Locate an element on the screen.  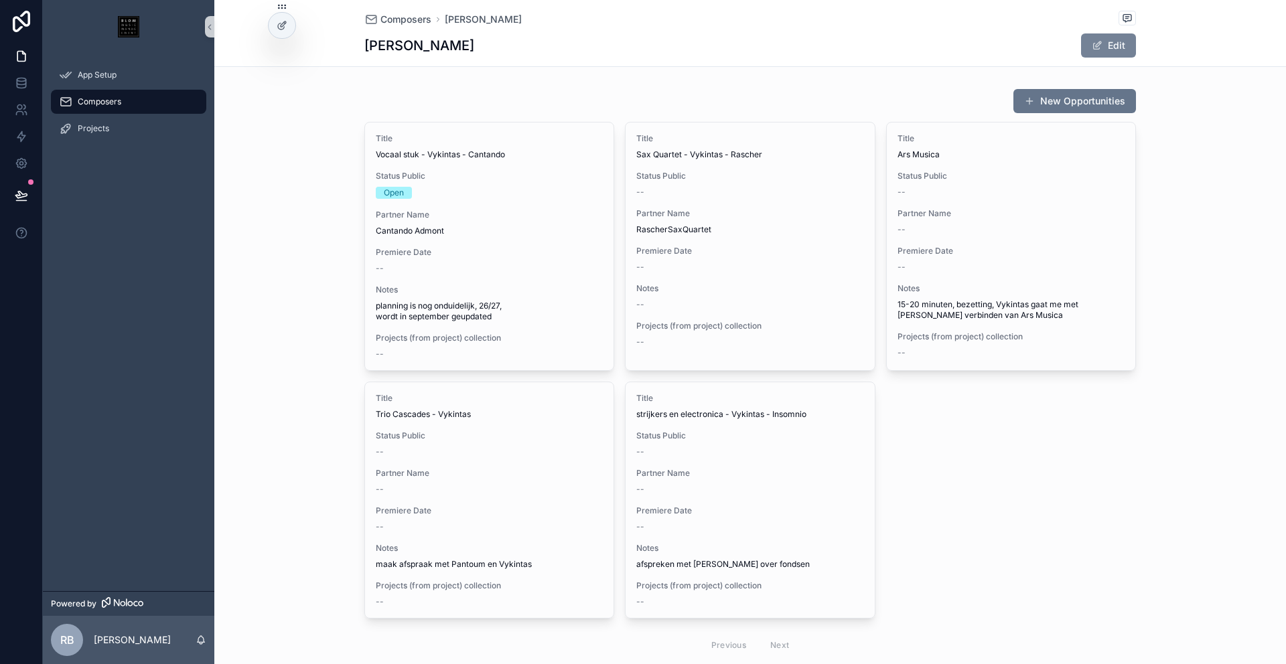
span: Powered by is located at coordinates (74, 604).